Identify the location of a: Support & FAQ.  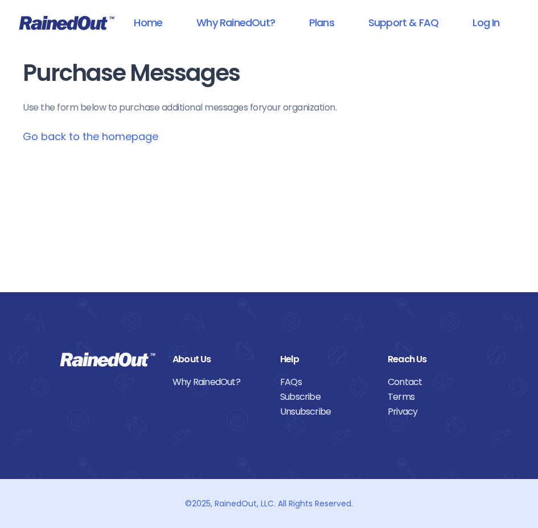
(403, 22).